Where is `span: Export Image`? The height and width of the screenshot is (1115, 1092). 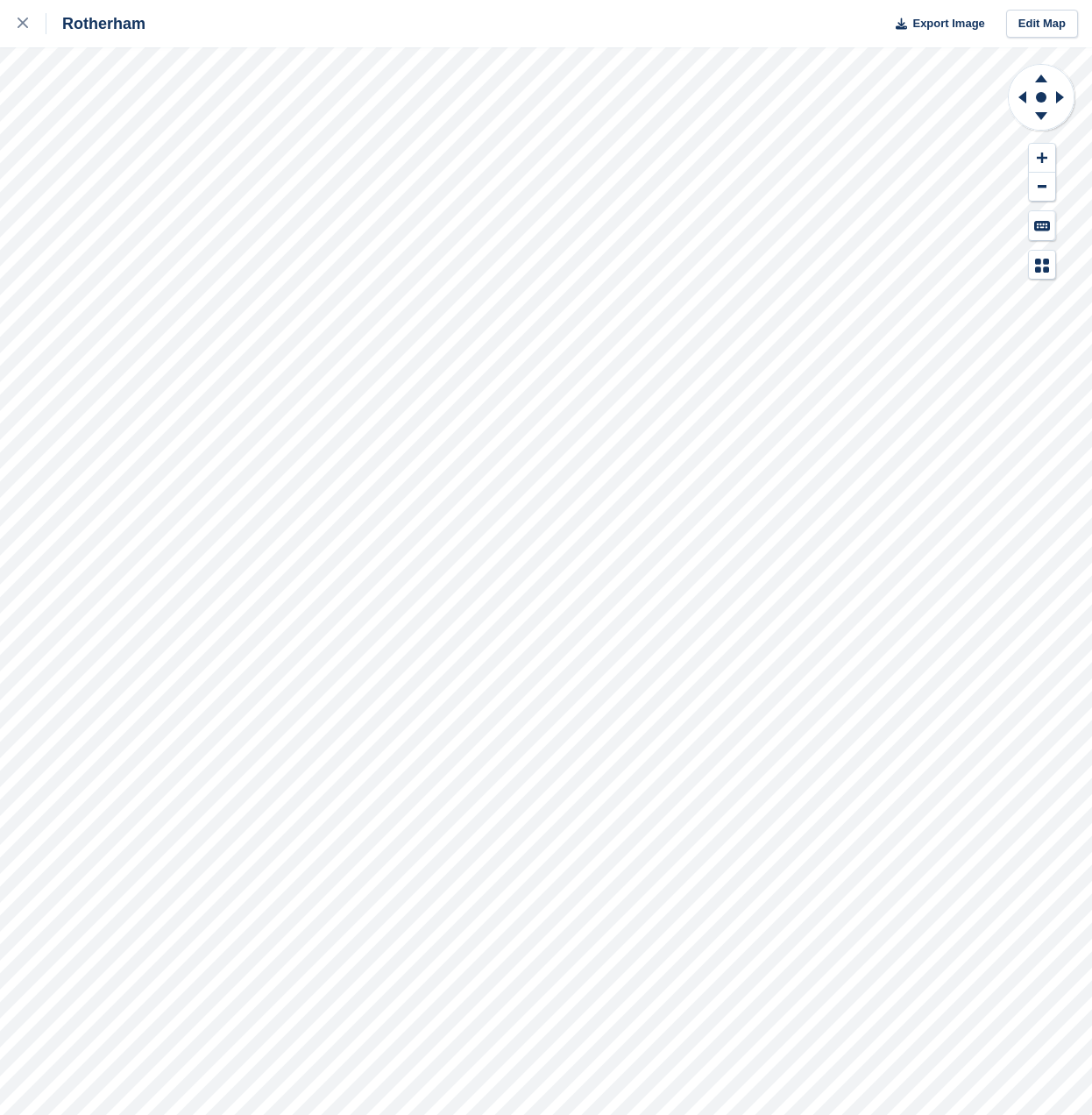
span: Export Image is located at coordinates (948, 24).